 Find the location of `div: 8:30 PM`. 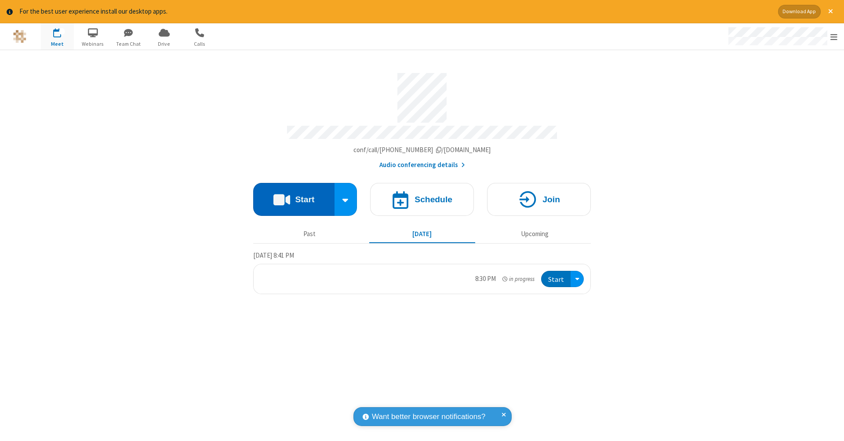

div: 8:30 PM is located at coordinates (485, 279).